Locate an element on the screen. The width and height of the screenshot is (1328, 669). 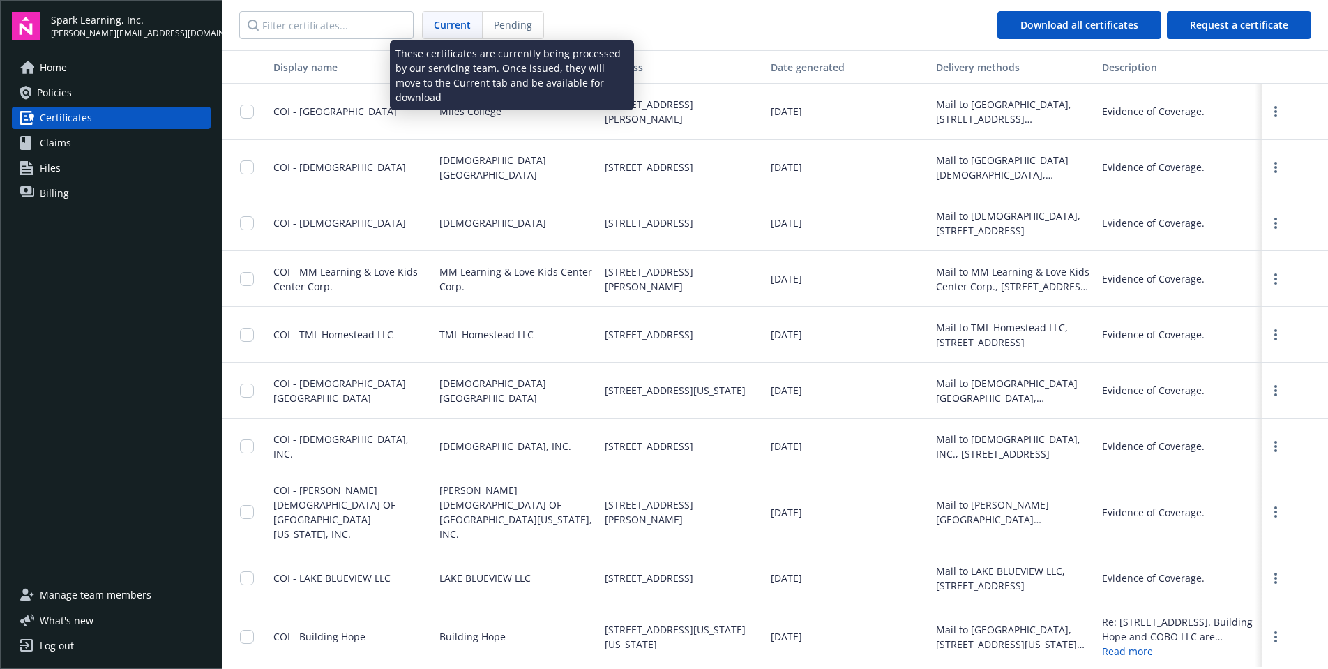
span: Billing is located at coordinates (54, 193).